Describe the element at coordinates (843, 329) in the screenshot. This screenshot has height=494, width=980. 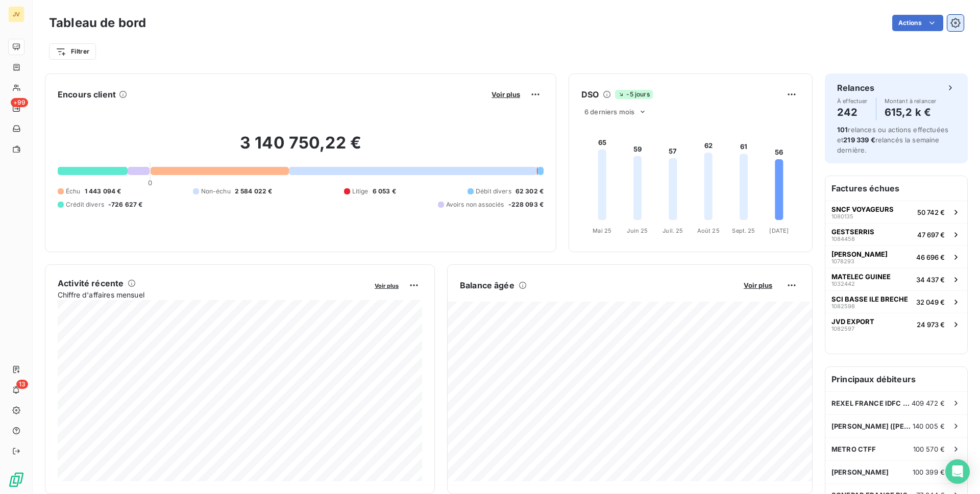
I see `span: 1082597` at that location.